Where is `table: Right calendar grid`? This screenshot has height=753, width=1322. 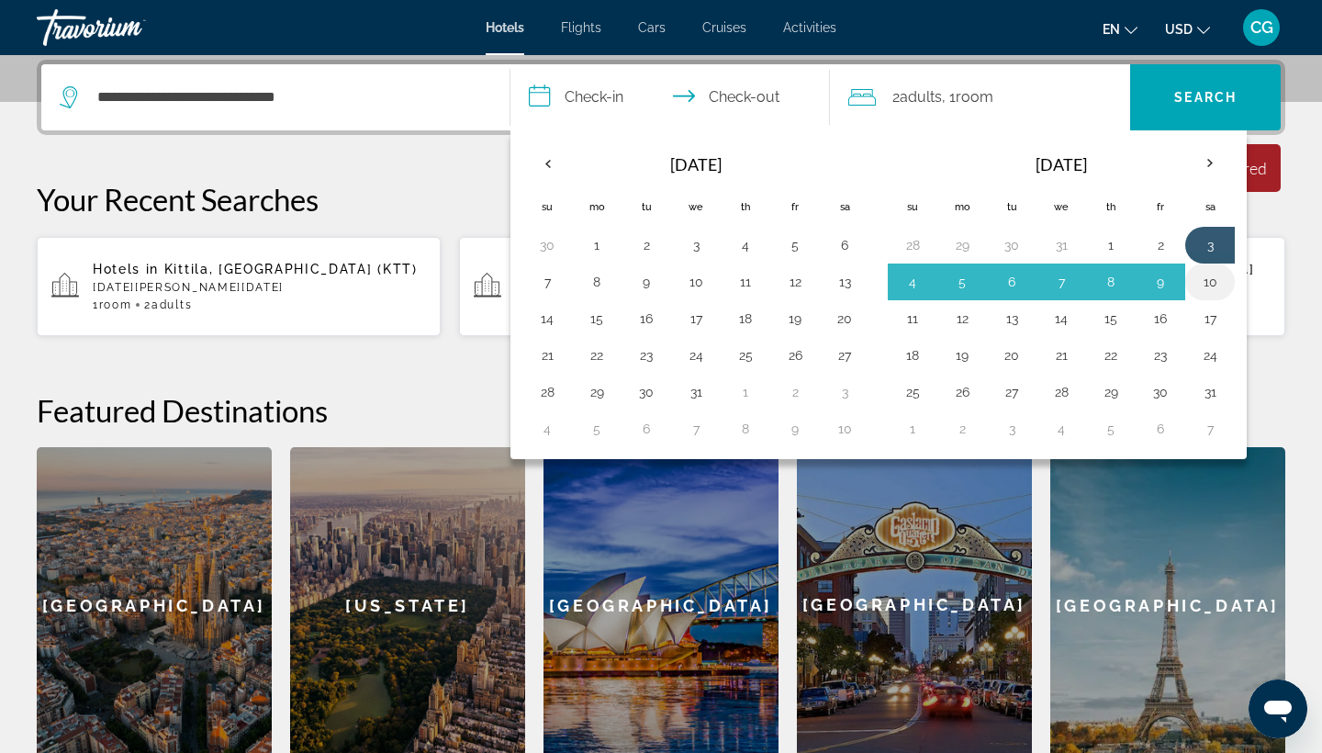
table: Right calendar grid is located at coordinates (1062, 295).